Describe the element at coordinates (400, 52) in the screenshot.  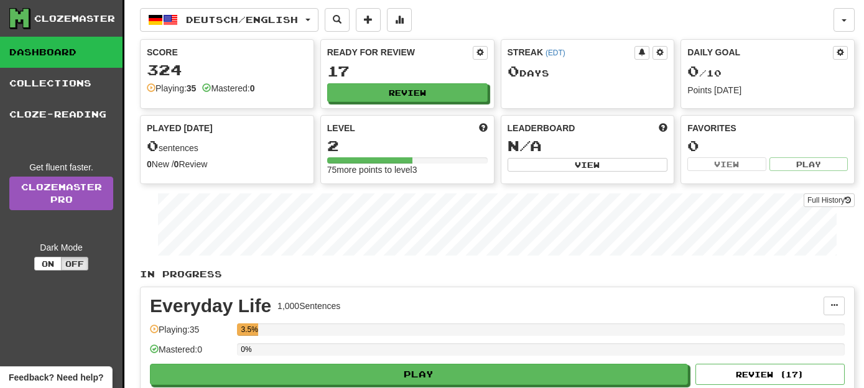
I see `div: Ready for Review` at that location.